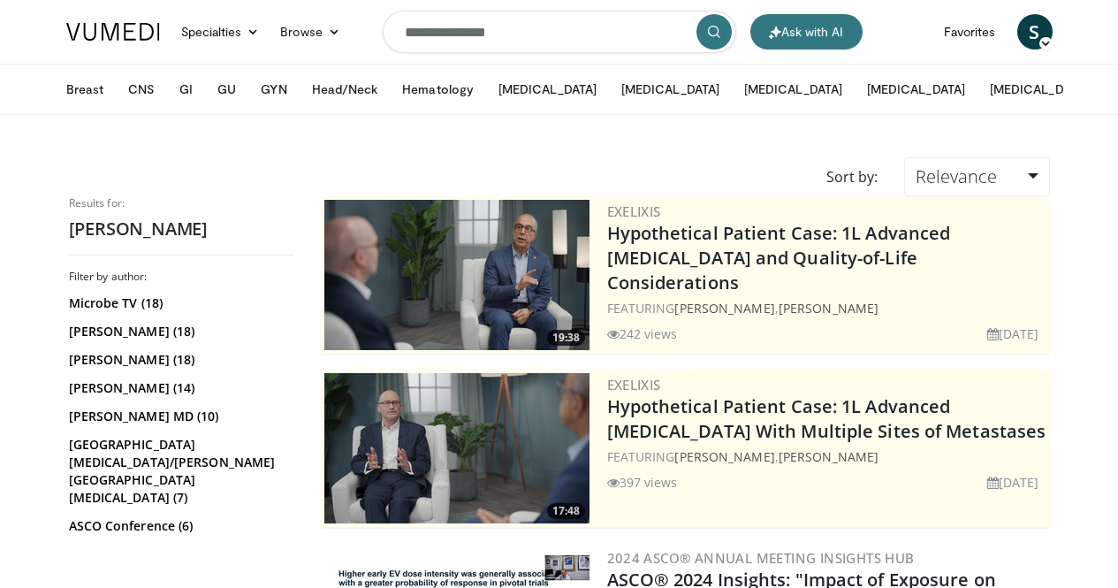 The height and width of the screenshot is (588, 1118). Describe the element at coordinates (1035, 32) in the screenshot. I see `span: S` at that location.